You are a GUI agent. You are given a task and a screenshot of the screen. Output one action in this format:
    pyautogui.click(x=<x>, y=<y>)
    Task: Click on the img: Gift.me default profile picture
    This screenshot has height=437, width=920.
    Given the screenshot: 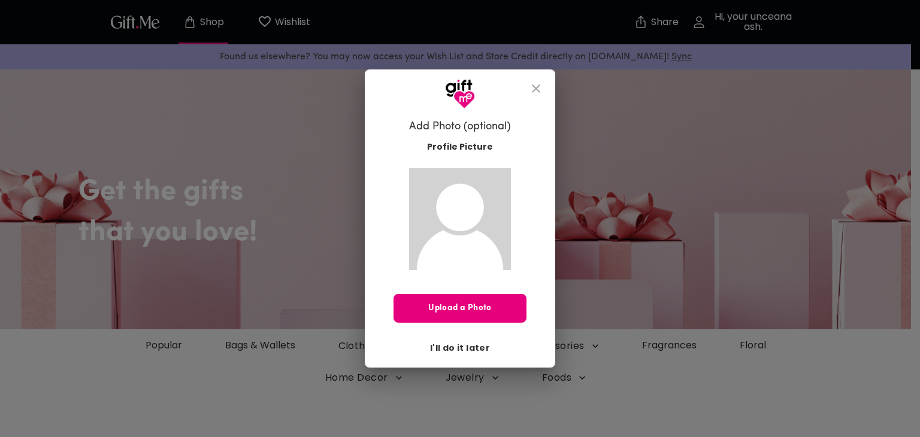 What is the action you would take?
    pyautogui.click(x=460, y=219)
    